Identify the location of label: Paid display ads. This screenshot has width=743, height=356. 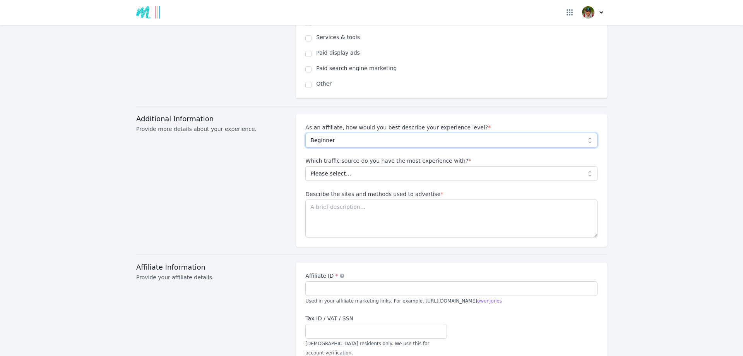
(457, 53).